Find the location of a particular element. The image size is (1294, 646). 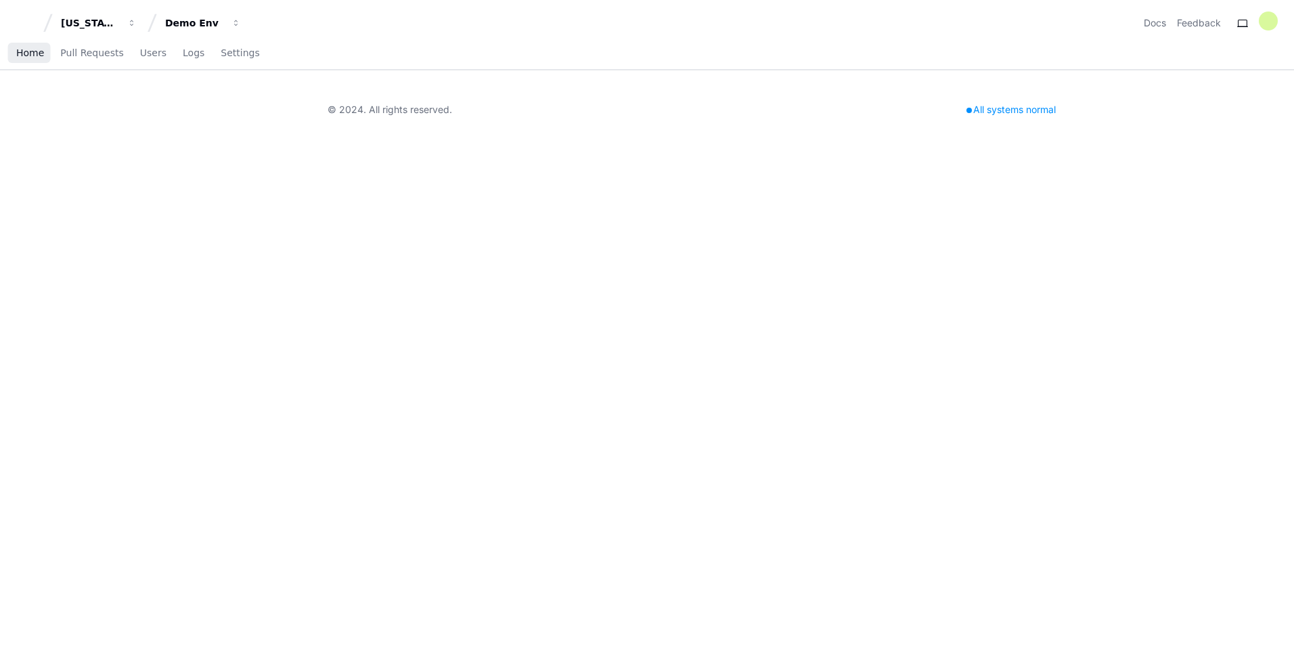

a: Logs is located at coordinates (194, 53).